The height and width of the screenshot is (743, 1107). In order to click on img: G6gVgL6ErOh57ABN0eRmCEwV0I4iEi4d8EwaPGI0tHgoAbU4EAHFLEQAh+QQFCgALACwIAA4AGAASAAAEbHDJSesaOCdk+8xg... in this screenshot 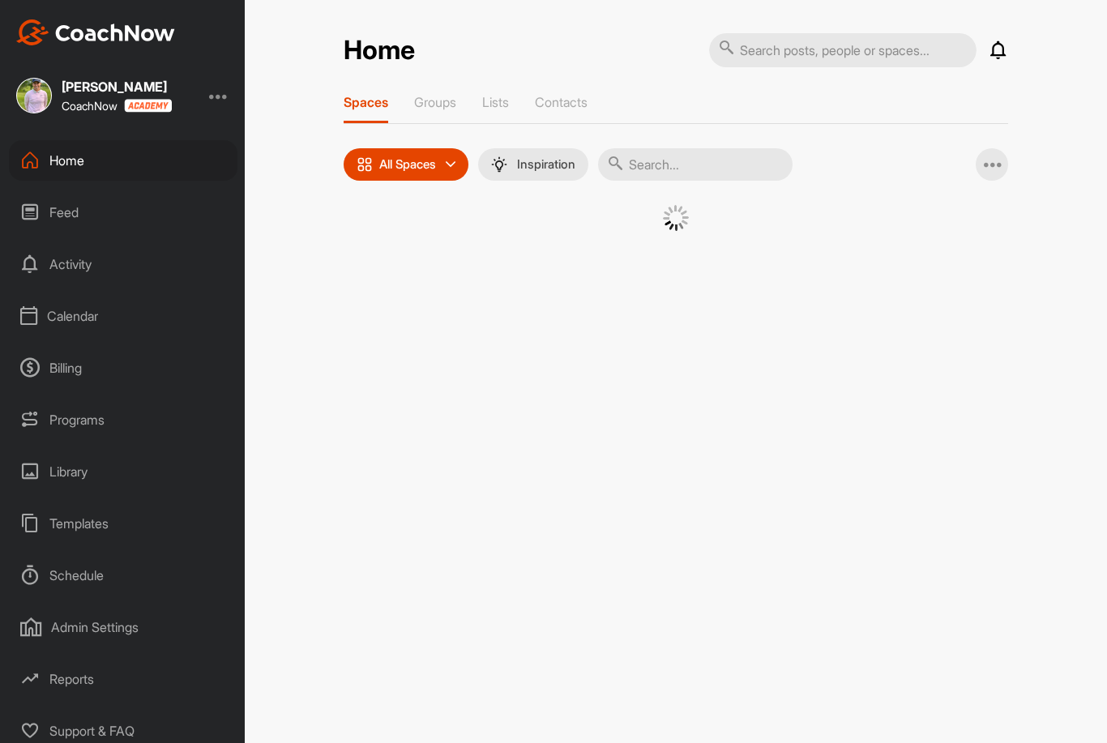, I will do `click(676, 218)`.